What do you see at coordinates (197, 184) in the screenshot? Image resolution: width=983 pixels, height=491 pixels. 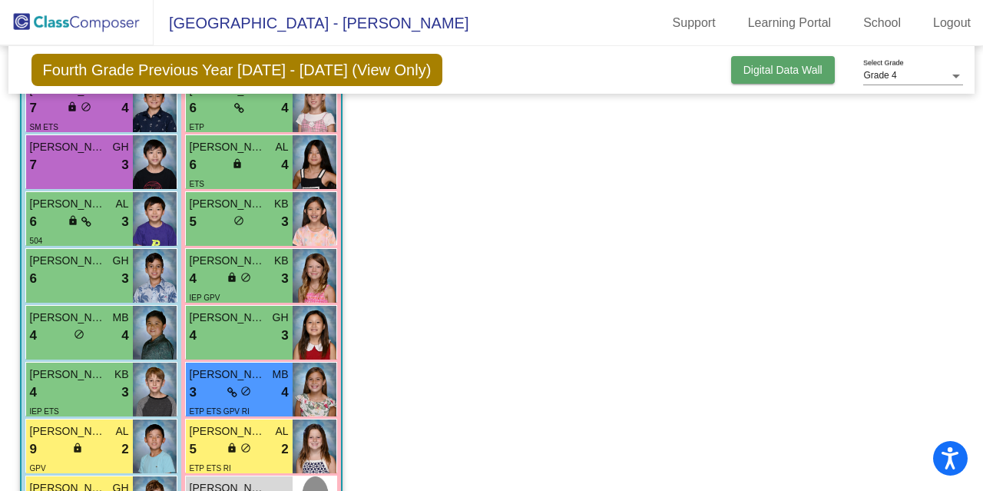 I see `span: ETS` at bounding box center [197, 184].